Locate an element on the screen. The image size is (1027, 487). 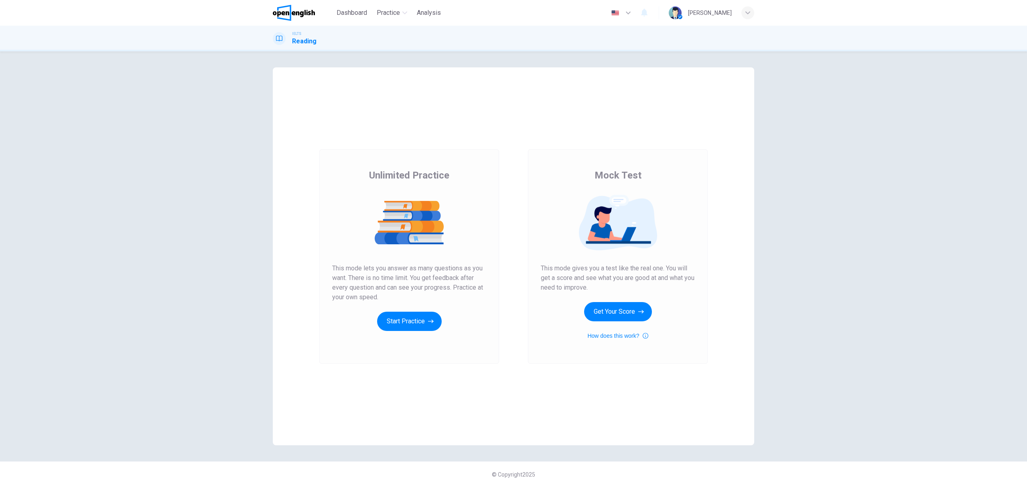
img: en is located at coordinates (615, 13).